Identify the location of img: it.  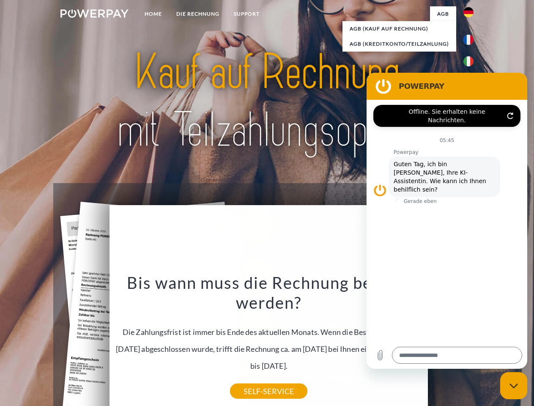
(469, 61).